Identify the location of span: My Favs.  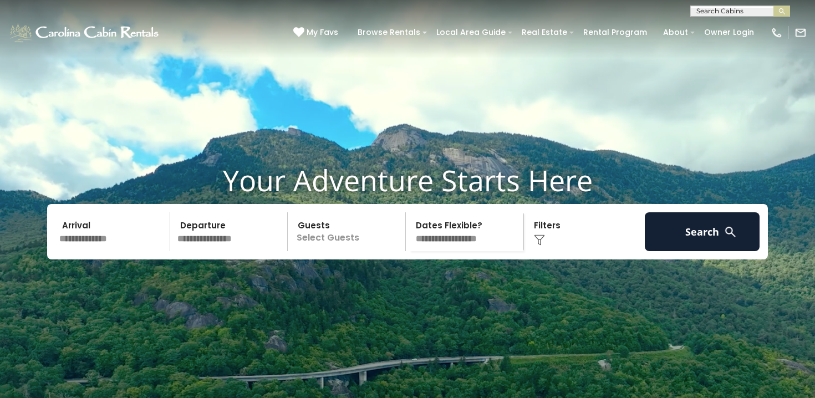
(322, 32).